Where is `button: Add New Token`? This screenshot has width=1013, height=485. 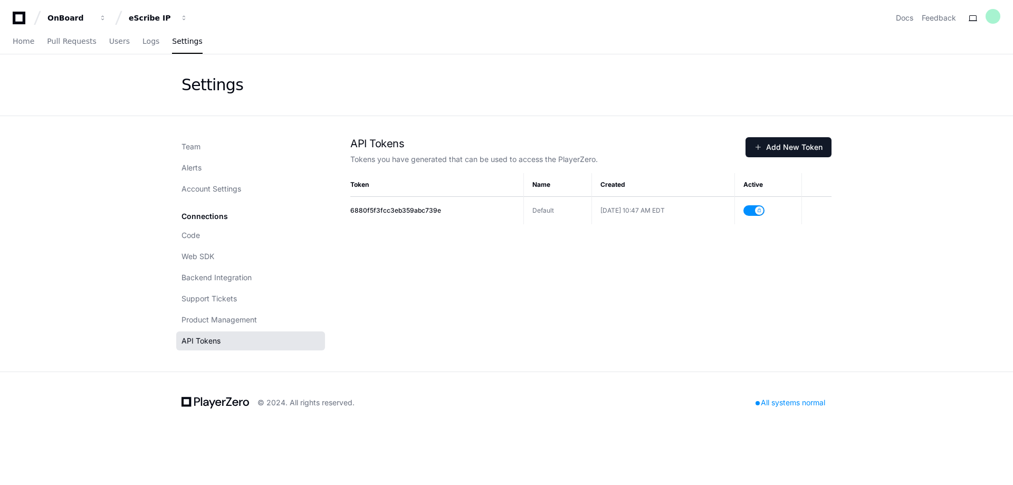 button: Add New Token is located at coordinates (788, 147).